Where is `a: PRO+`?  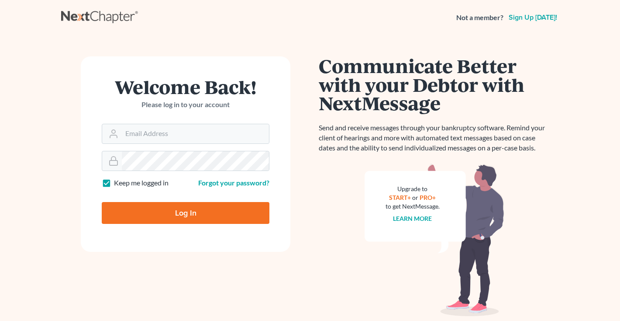
a: PRO+ is located at coordinates (428, 197).